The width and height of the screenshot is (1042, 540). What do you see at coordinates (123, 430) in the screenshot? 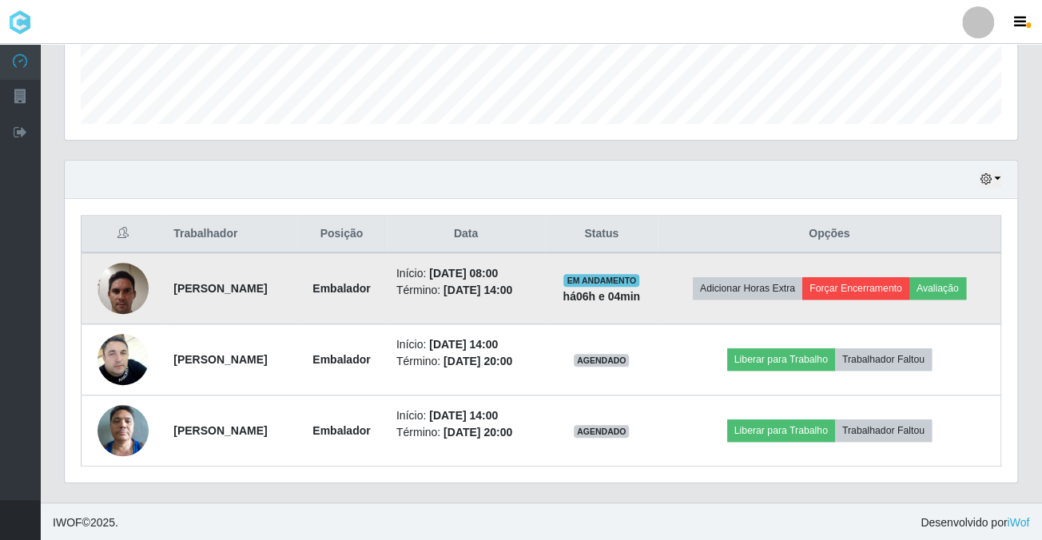
I see `img: 1720641166740.jpeg` at bounding box center [123, 430].